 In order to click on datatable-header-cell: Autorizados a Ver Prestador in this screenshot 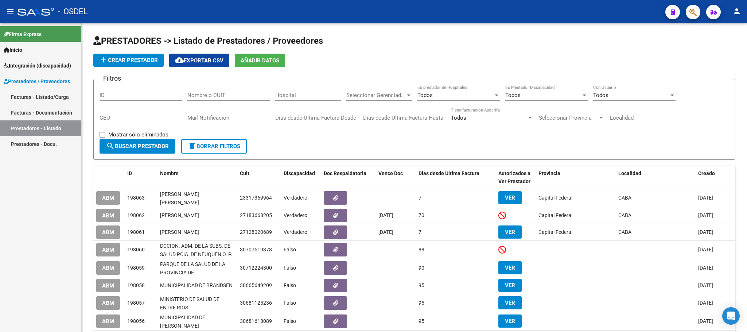, I will do `click(516, 178)`.